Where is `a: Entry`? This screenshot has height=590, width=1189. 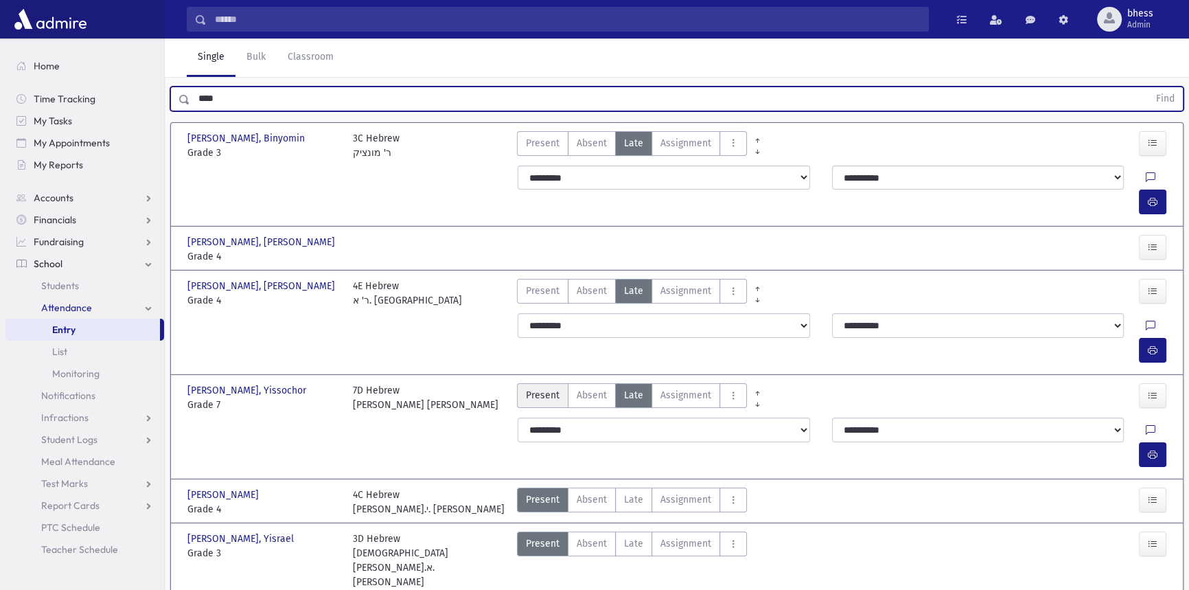 a: Entry is located at coordinates (82, 330).